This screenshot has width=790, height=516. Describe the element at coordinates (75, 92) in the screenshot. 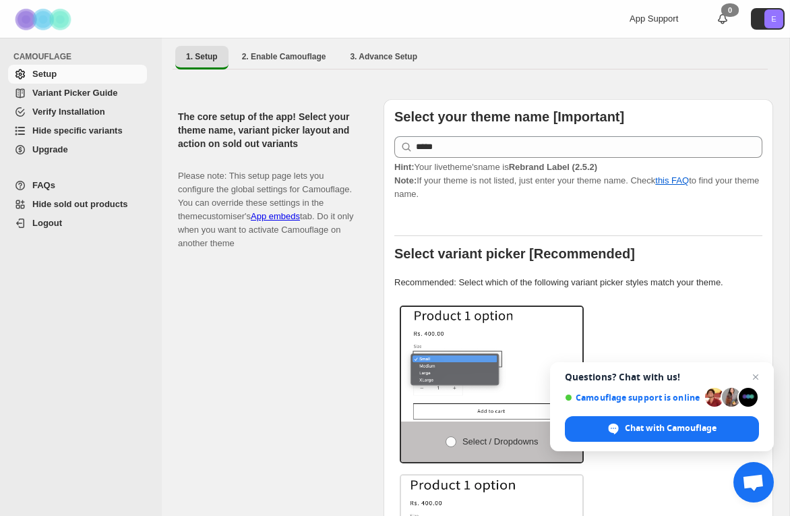

I see `span: Variant Picker Guide` at that location.